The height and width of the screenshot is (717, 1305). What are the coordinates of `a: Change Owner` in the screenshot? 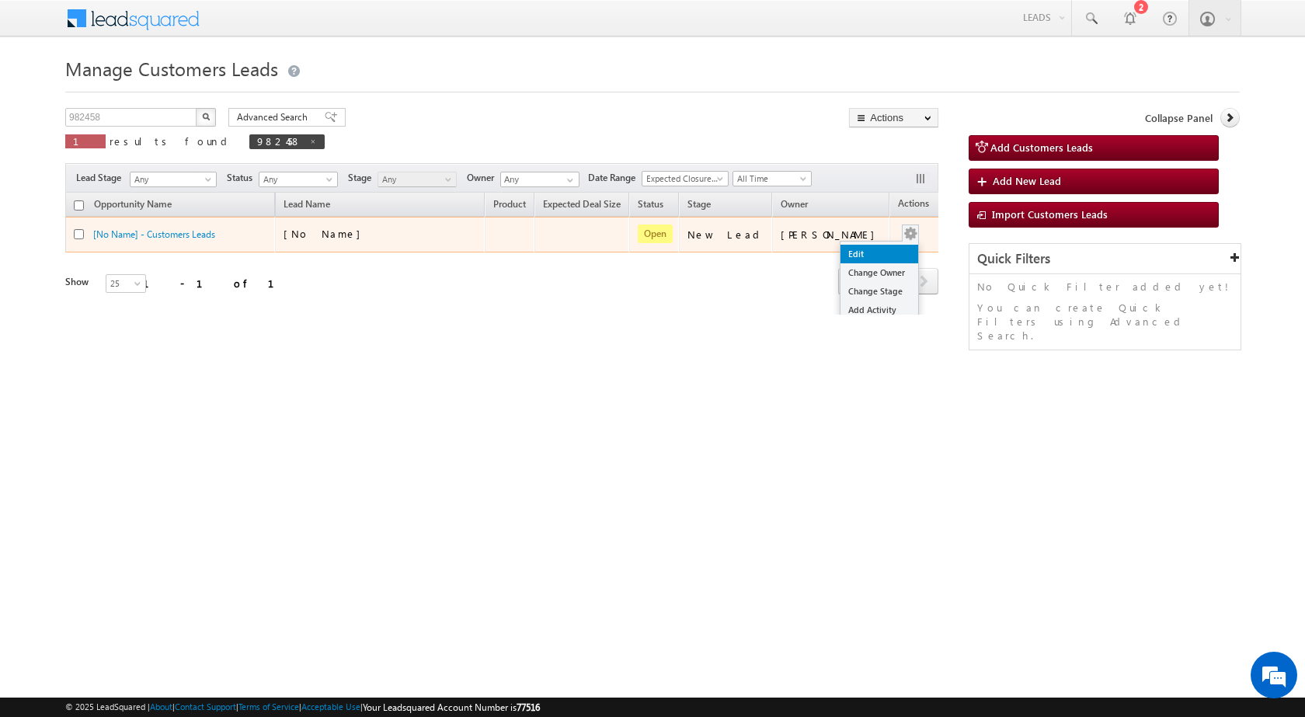 It's located at (879, 273).